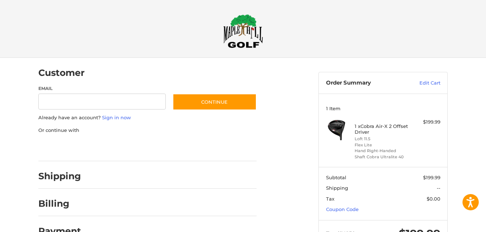 The image size is (486, 232). What do you see at coordinates (60, 176) in the screenshot?
I see `h2: Shipping` at bounding box center [60, 176].